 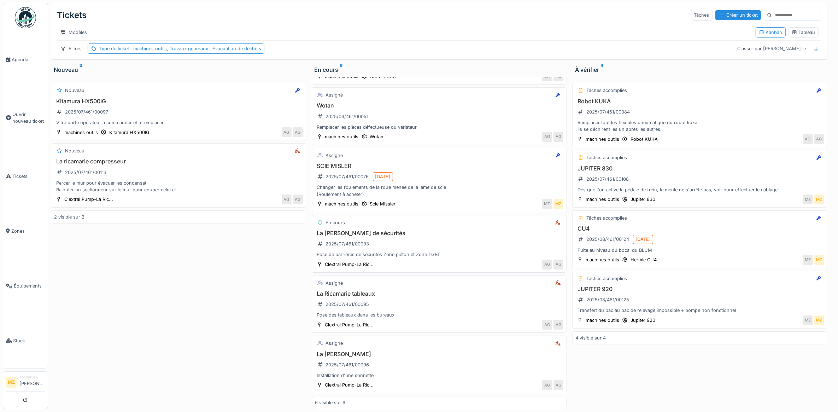 I want to click on div: Jupiter 830, so click(x=643, y=199).